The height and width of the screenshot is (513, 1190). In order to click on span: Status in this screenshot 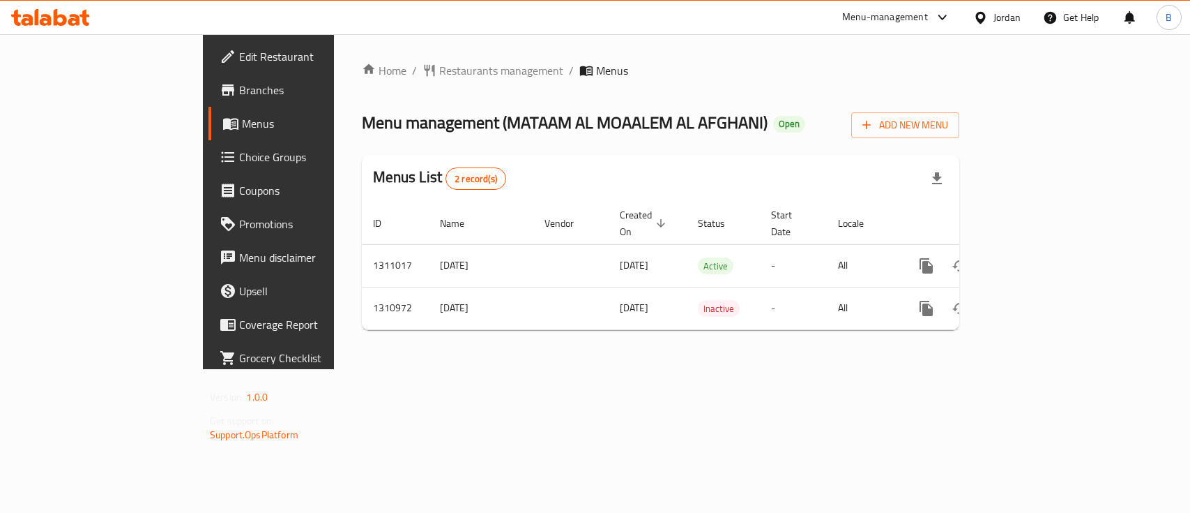, I will do `click(720, 223)`.